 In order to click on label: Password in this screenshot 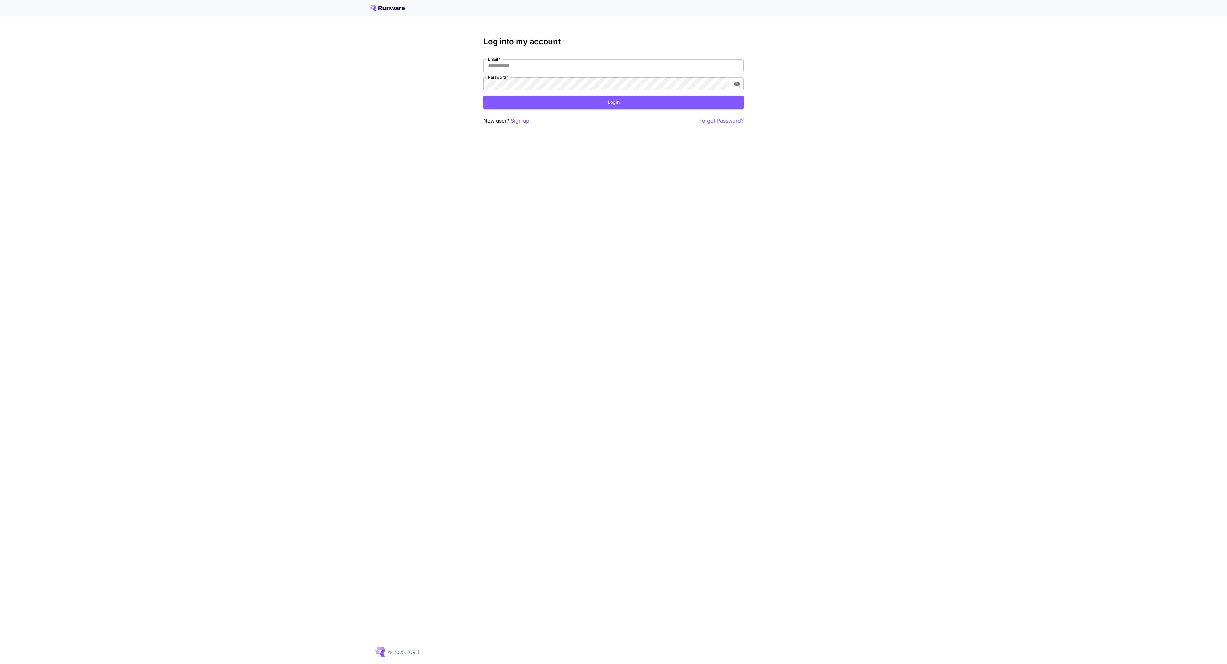, I will do `click(499, 77)`.